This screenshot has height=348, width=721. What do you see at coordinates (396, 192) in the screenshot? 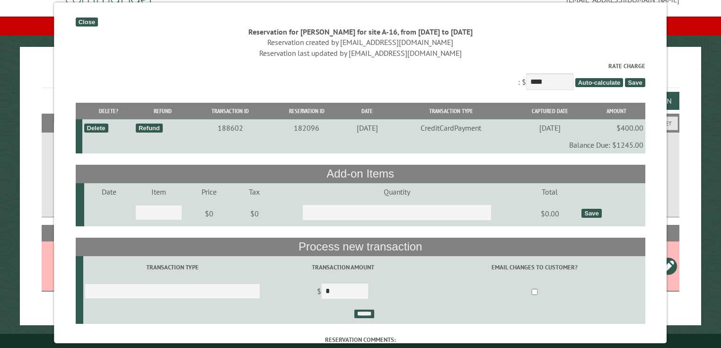
I see `td: Quantity` at bounding box center [396, 192].